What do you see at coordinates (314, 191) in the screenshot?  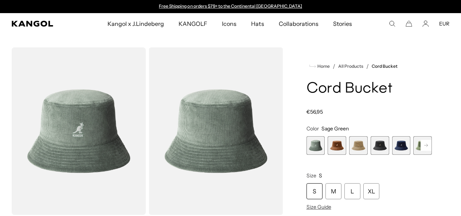 I see `div: S` at bounding box center [314, 191].